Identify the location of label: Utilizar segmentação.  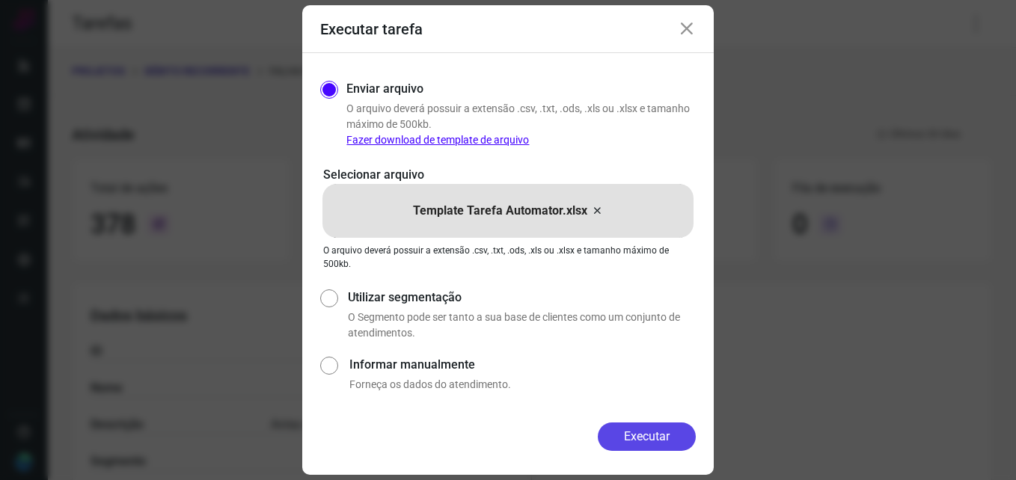
(522, 298).